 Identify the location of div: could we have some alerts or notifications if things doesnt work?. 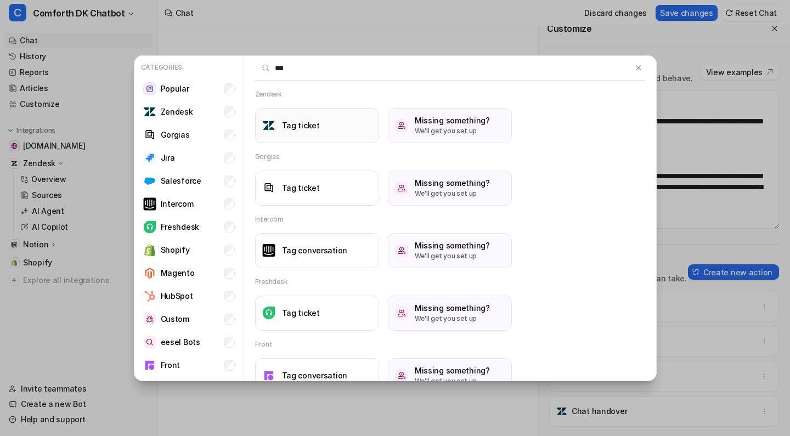
(125, 333).